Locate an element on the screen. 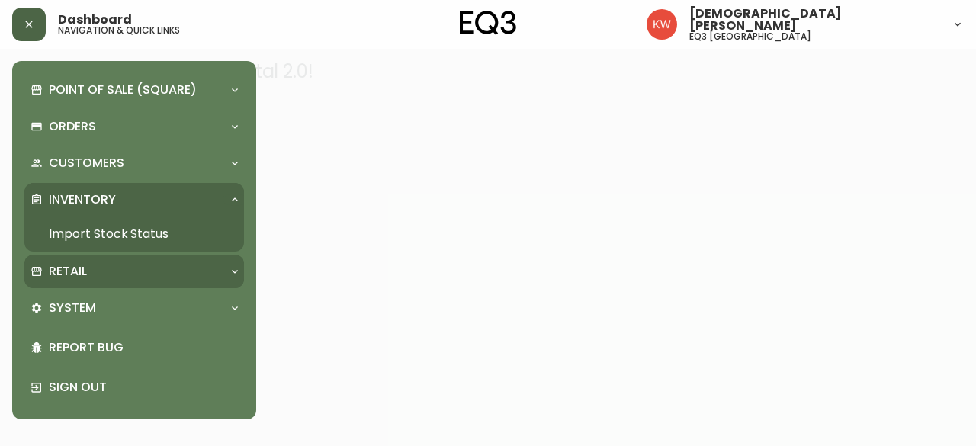  span: Dashboard is located at coordinates (95, 20).